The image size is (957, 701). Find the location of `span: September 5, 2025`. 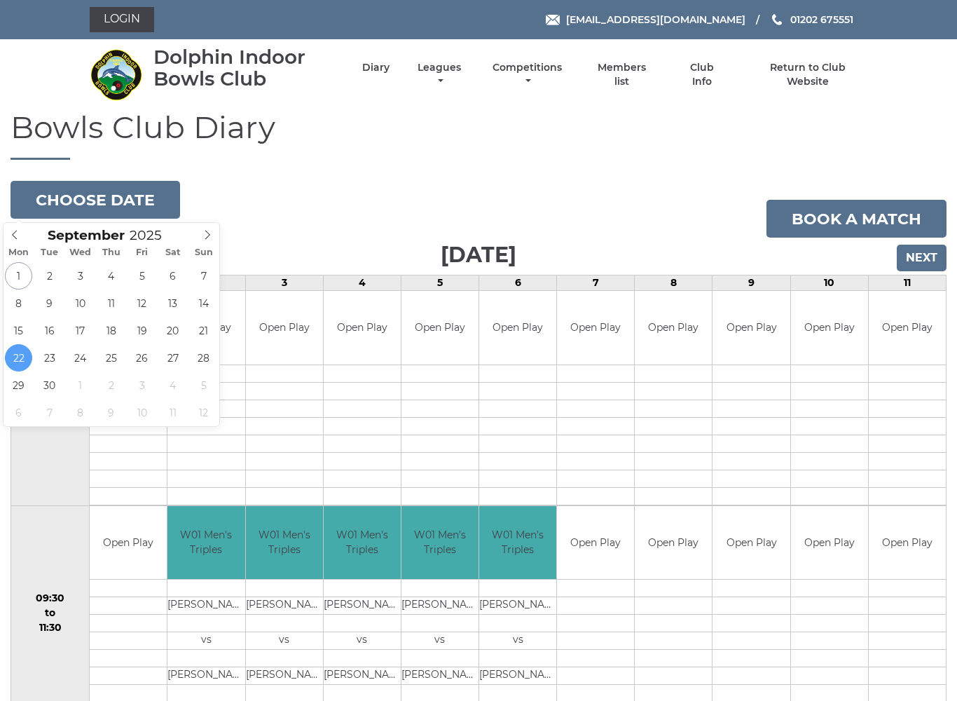

span: September 5, 2025 is located at coordinates (142, 275).